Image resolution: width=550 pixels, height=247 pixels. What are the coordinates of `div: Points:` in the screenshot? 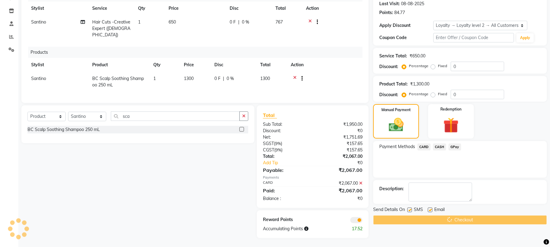 It's located at (386, 13).